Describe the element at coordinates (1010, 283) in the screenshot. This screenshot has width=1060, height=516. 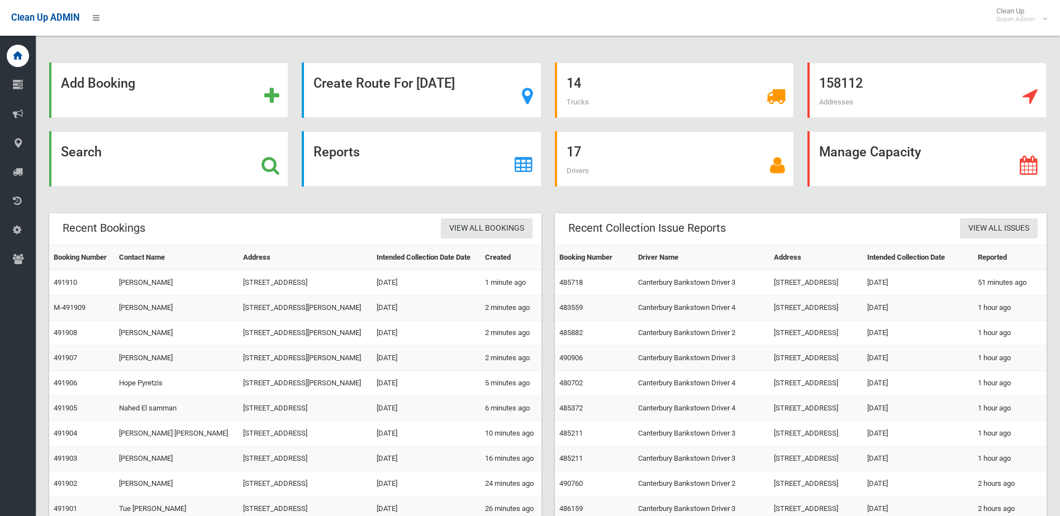
I see `td: 51 minutes ago` at that location.